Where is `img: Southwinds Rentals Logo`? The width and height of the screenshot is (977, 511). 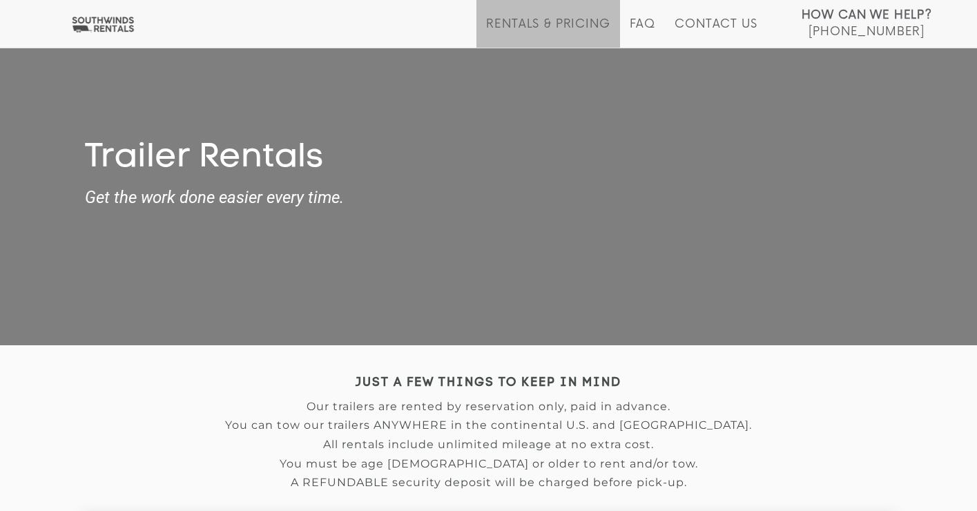
img: Southwinds Rentals Logo is located at coordinates (103, 24).